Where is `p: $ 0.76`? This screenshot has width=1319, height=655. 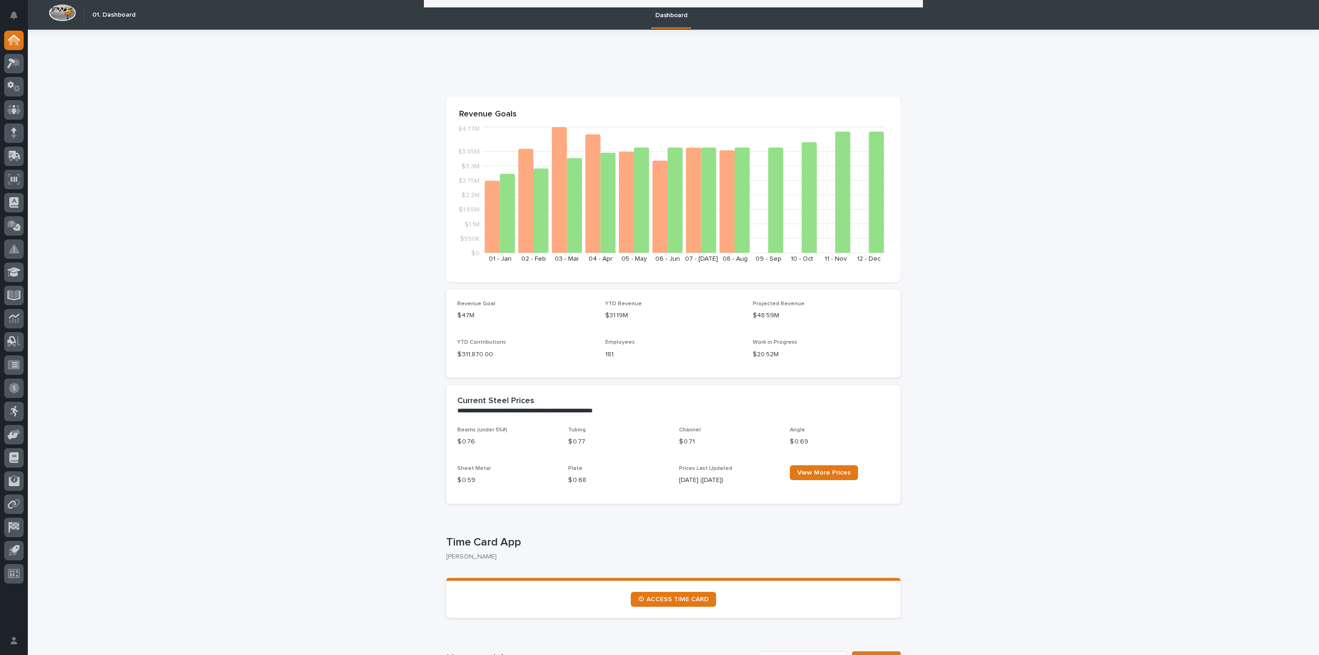
p: $ 0.76 is located at coordinates (507, 442).